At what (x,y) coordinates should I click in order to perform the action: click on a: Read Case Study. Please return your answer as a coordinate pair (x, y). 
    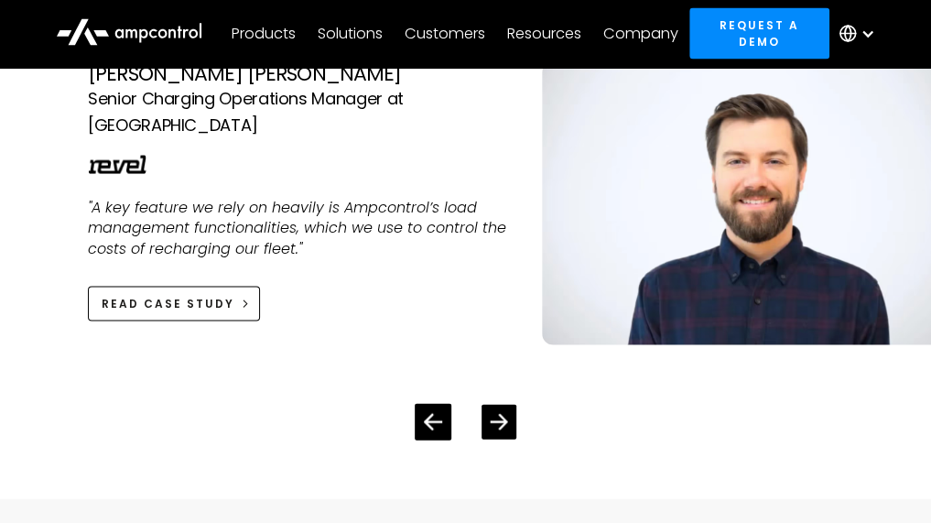
    Looking at the image, I should click on (174, 303).